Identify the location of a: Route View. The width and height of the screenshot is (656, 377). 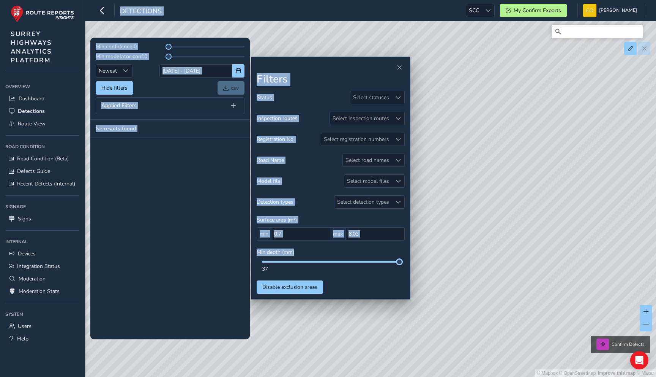
(42, 123).